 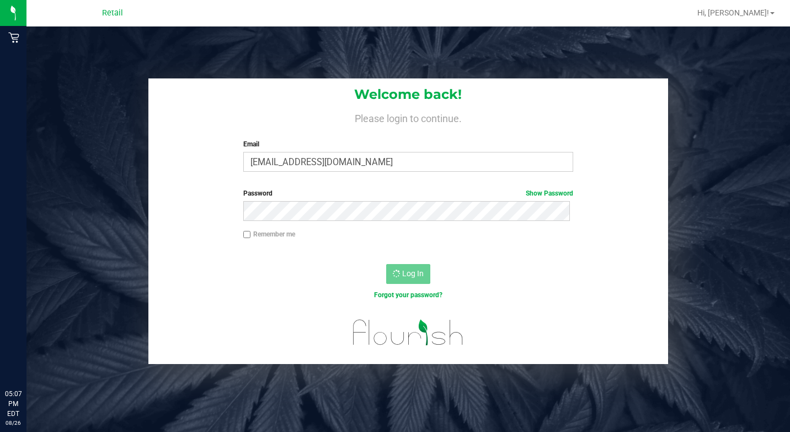 What do you see at coordinates (113, 13) in the screenshot?
I see `span: Retail` at bounding box center [113, 13].